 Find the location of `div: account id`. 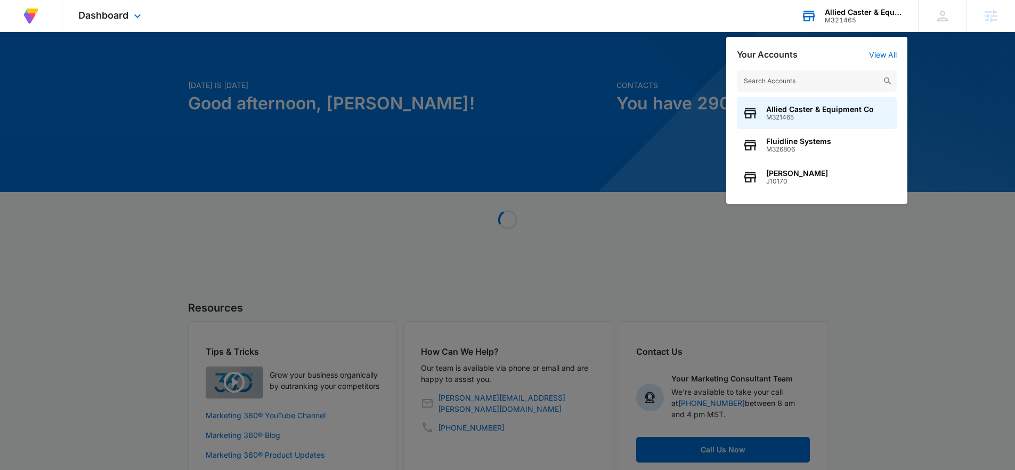

div: account id is located at coordinates (864, 20).